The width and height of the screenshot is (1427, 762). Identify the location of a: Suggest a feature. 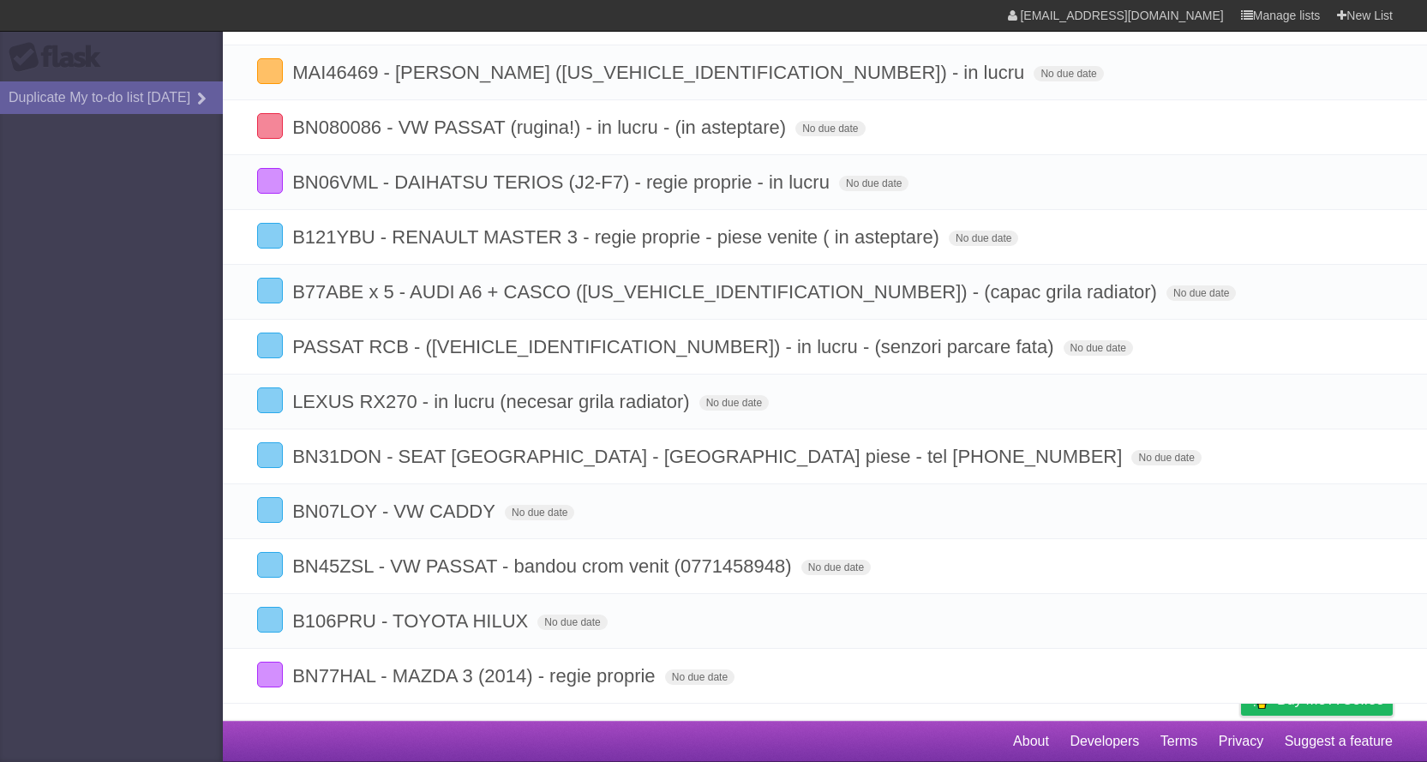
(1339, 741).